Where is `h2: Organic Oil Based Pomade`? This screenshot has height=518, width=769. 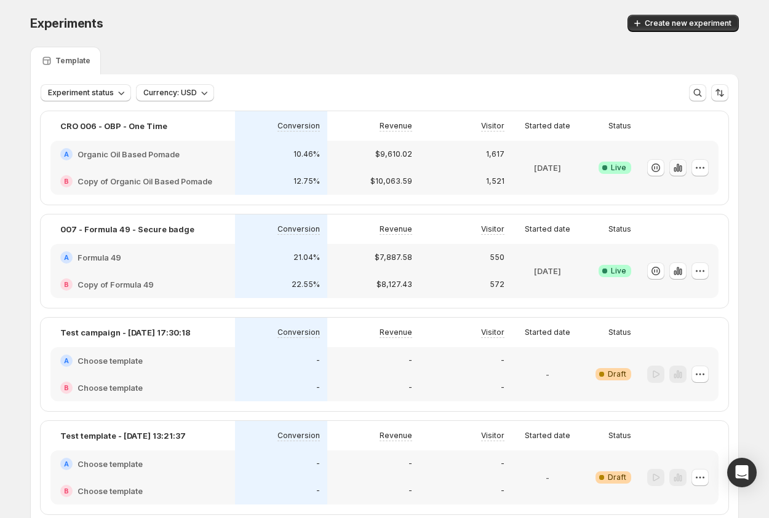 h2: Organic Oil Based Pomade is located at coordinates (129, 154).